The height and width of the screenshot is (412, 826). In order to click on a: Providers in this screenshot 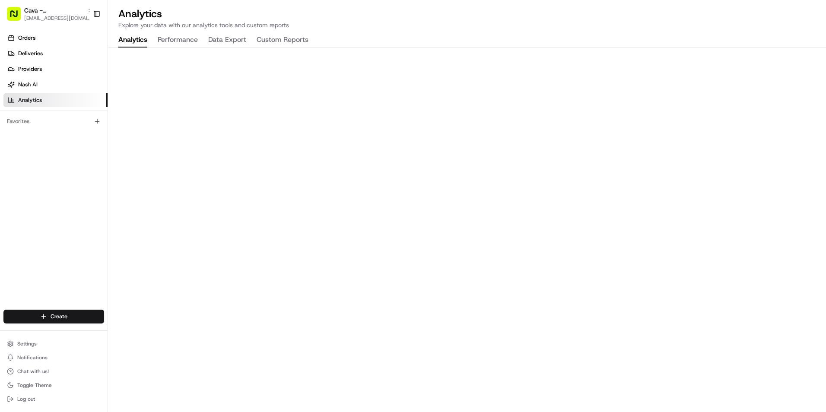, I will do `click(55, 69)`.